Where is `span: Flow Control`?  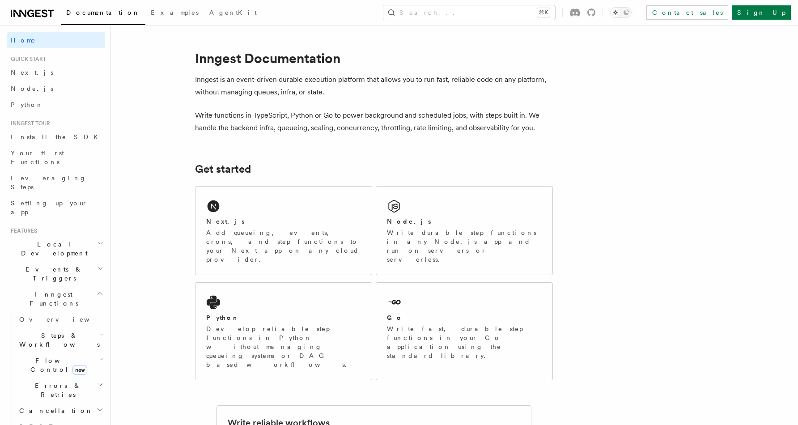
span: Flow Control is located at coordinates (57, 365).